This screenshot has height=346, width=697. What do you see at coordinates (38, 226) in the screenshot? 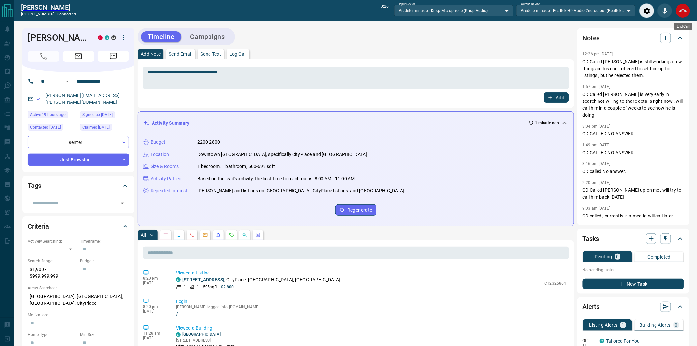
I see `h2: Criteria` at bounding box center [38, 226].